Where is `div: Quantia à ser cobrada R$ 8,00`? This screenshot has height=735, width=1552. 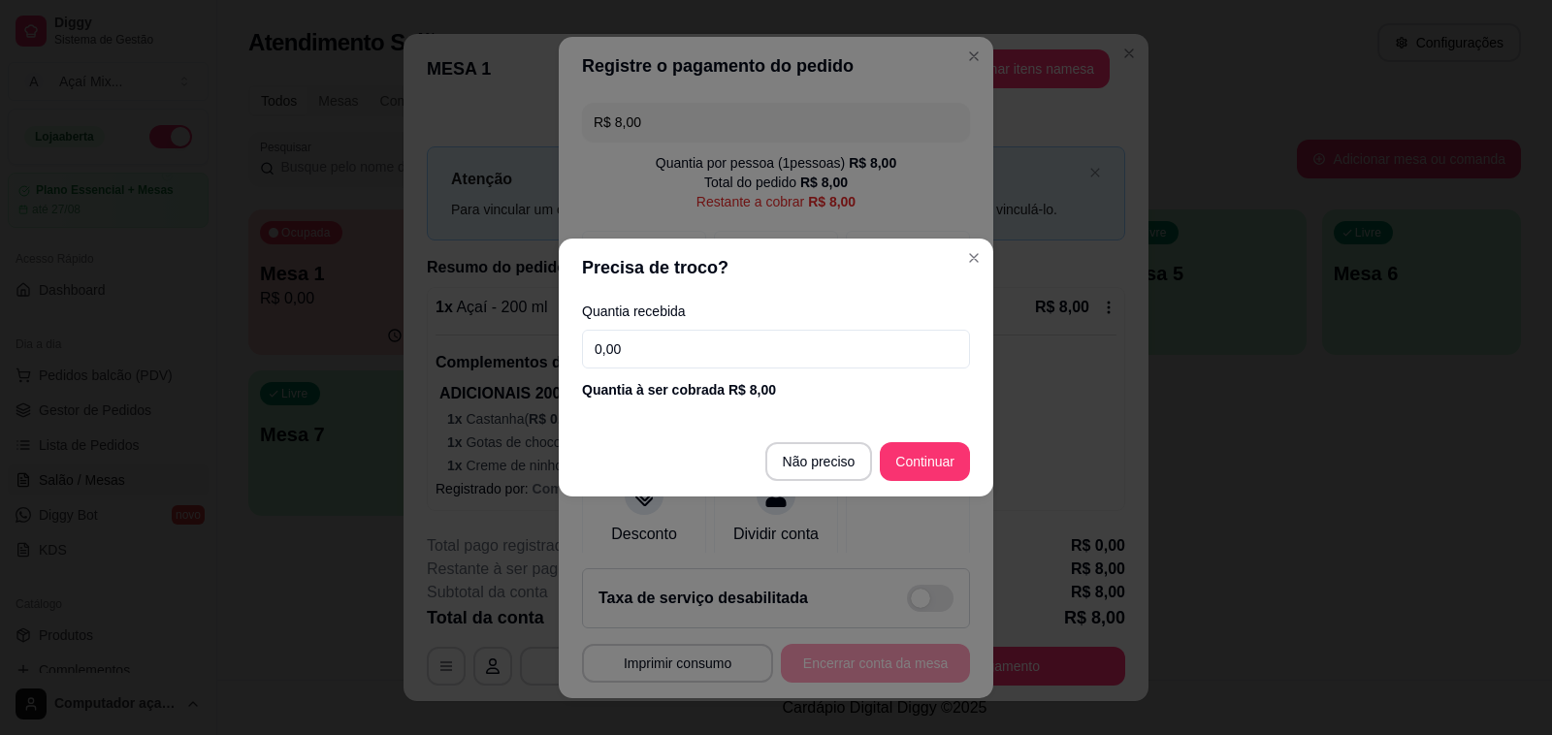 div: Quantia à ser cobrada R$ 8,00 is located at coordinates (776, 390).